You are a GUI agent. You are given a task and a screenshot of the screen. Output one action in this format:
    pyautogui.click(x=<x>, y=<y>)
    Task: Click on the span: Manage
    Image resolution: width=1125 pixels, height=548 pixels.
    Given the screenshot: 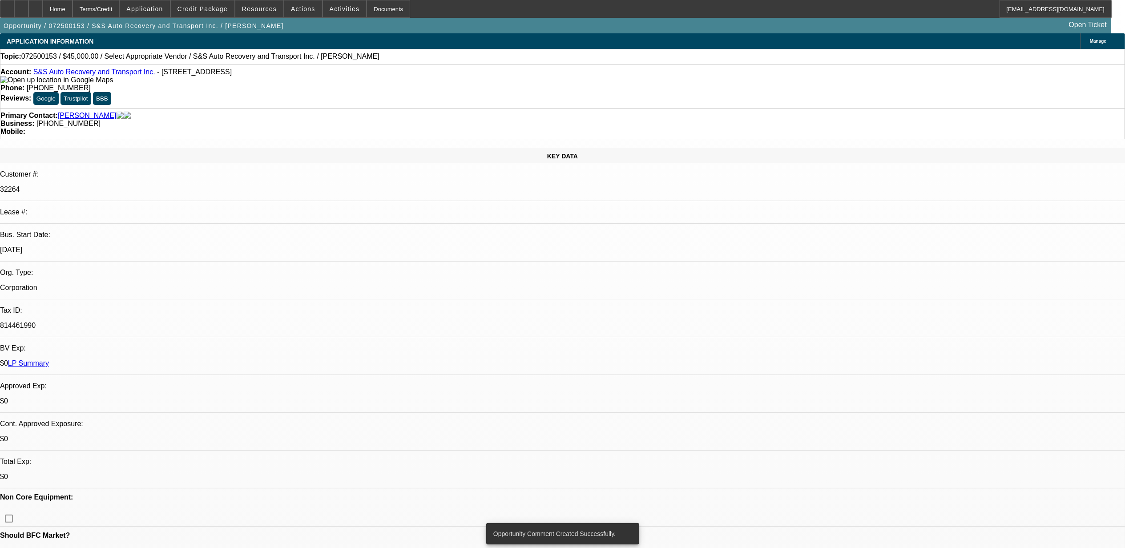 What is the action you would take?
    pyautogui.click(x=1098, y=41)
    